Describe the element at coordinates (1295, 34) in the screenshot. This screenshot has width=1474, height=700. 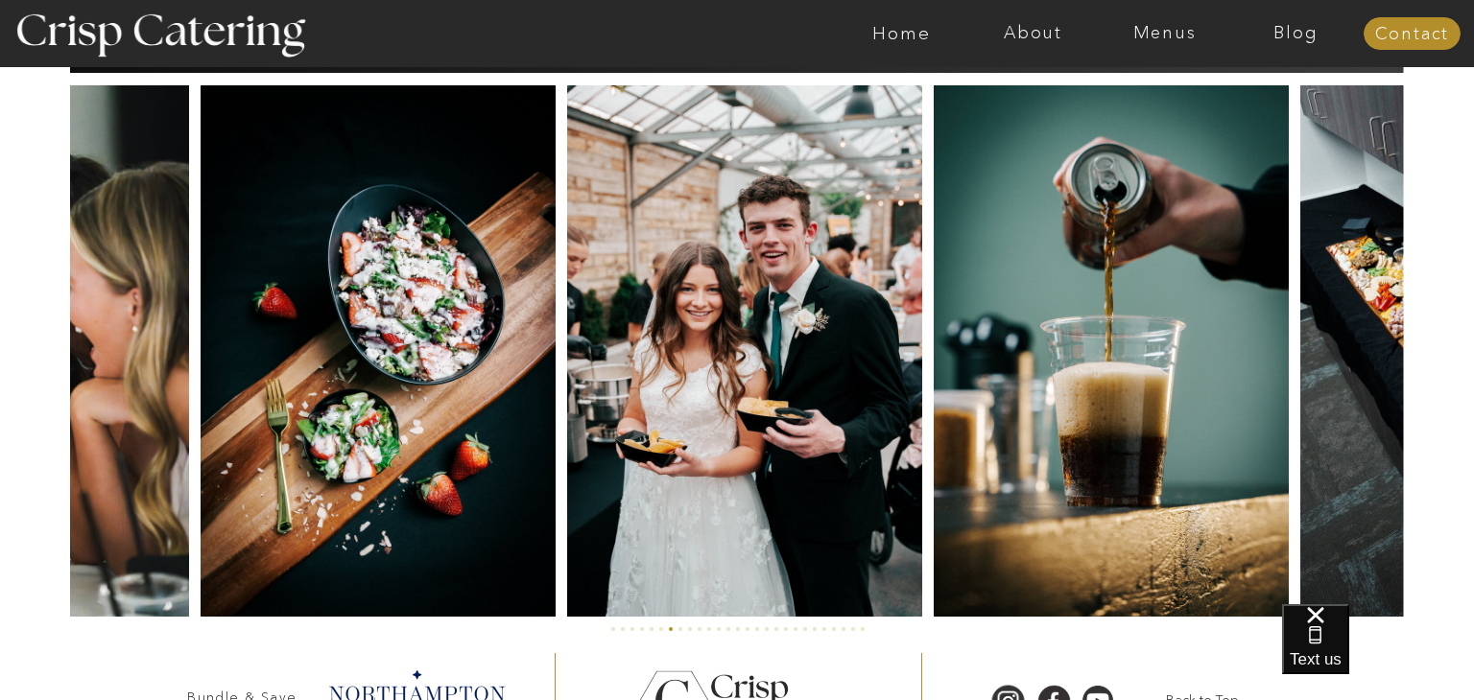
I see `nav: Blog` at that location.